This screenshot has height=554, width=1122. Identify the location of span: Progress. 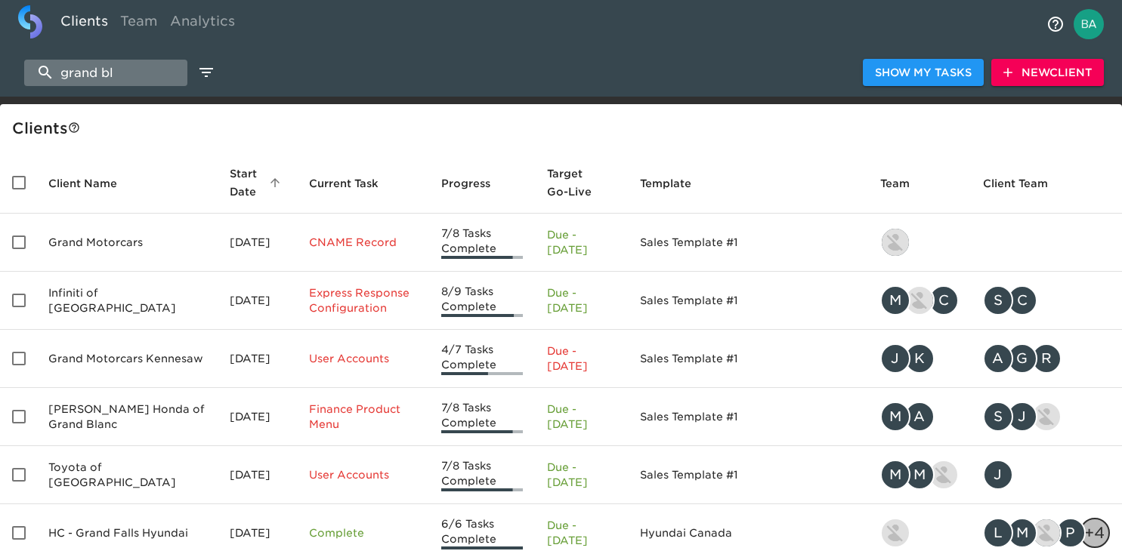
(475, 184).